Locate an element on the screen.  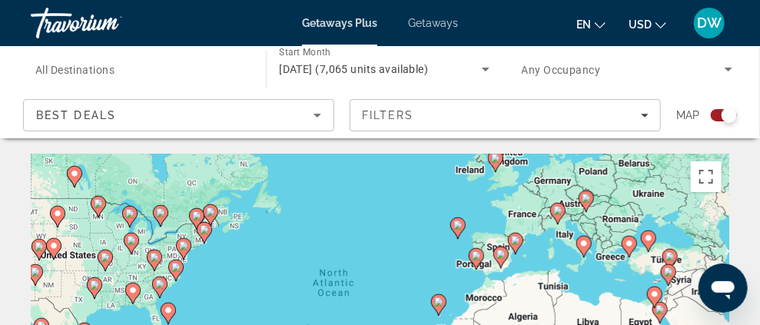
button: Change currency is located at coordinates (647, 24).